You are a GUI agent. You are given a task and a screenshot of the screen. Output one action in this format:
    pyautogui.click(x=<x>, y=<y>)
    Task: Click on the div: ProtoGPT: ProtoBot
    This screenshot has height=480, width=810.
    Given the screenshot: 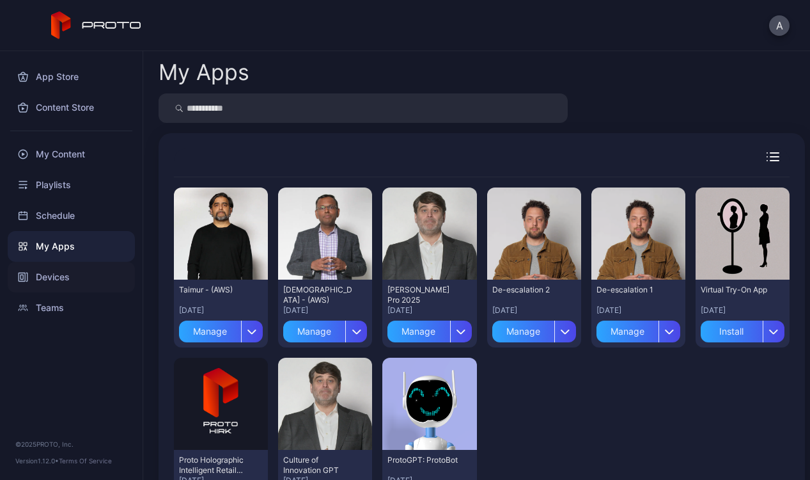 What is the action you would take?
    pyautogui.click(x=423, y=460)
    